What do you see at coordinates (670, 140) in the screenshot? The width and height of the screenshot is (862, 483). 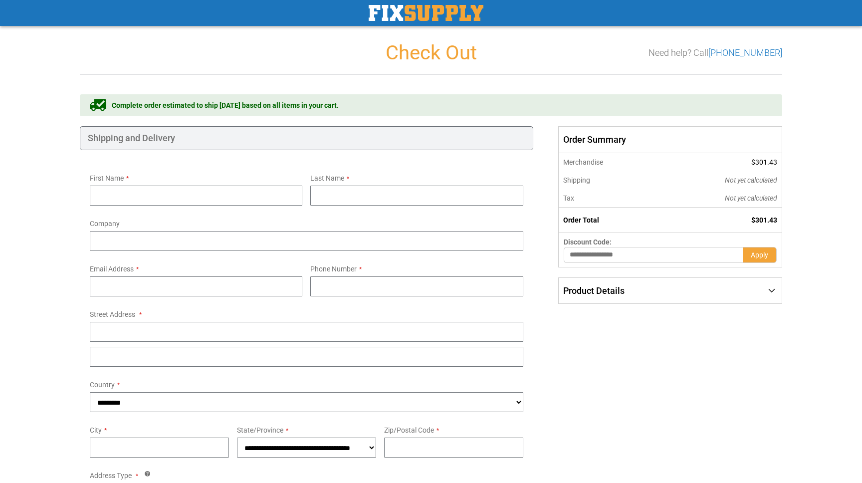 I see `span: Order Summary` at bounding box center [670, 140].